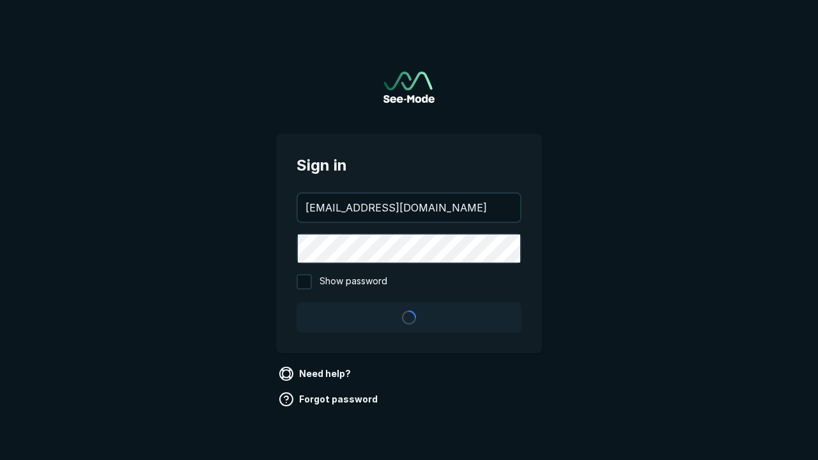 This screenshot has width=818, height=460. Describe the element at coordinates (316, 374) in the screenshot. I see `a: Need help?` at that location.